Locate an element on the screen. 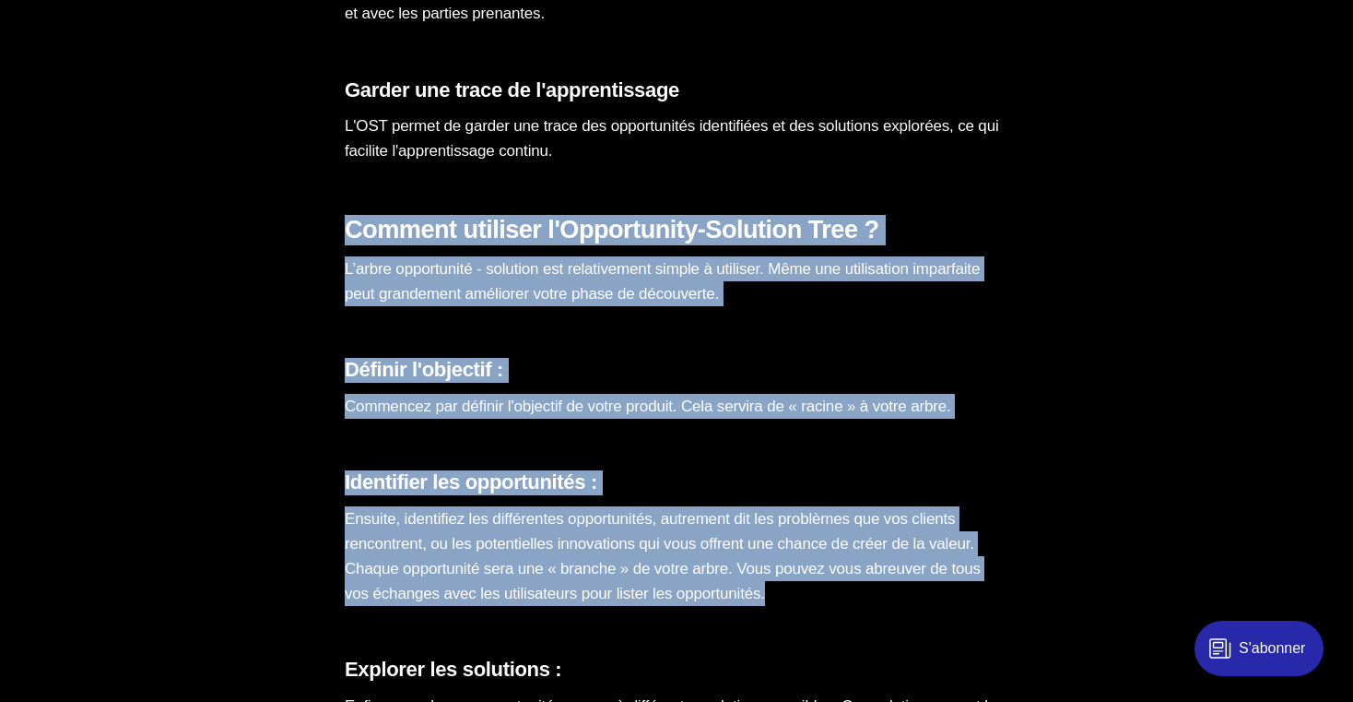 The image size is (1353, 702). p: Abonnez-vous gratuitement à pour commencer à commenter. is located at coordinates (332, 159).